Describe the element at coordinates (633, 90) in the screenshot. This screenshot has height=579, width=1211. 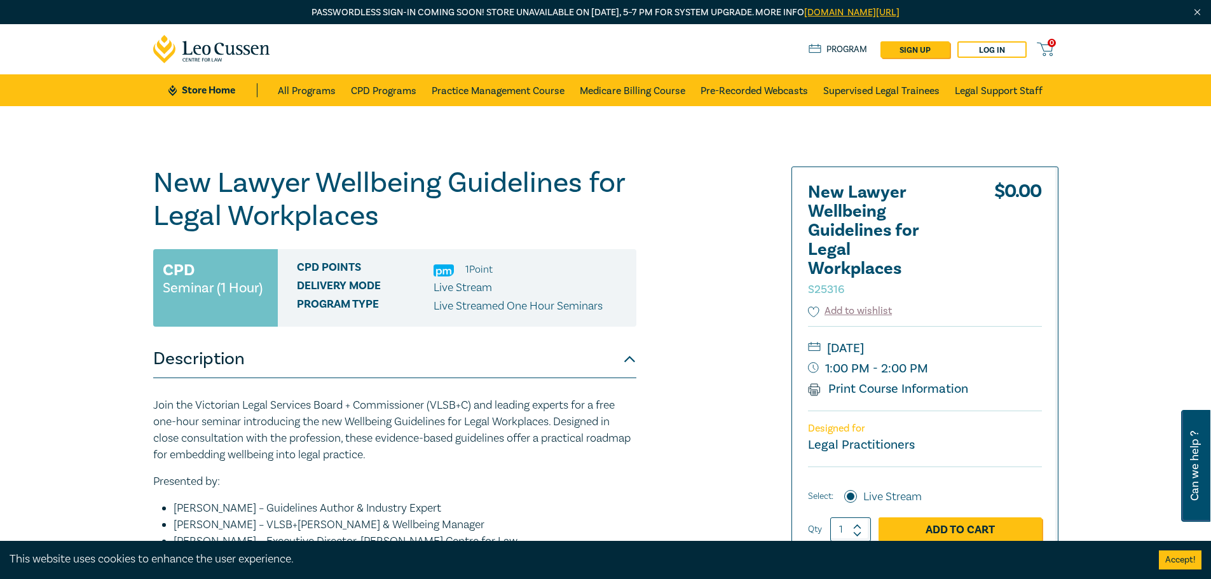
I see `a: Medicare Billing Course` at that location.